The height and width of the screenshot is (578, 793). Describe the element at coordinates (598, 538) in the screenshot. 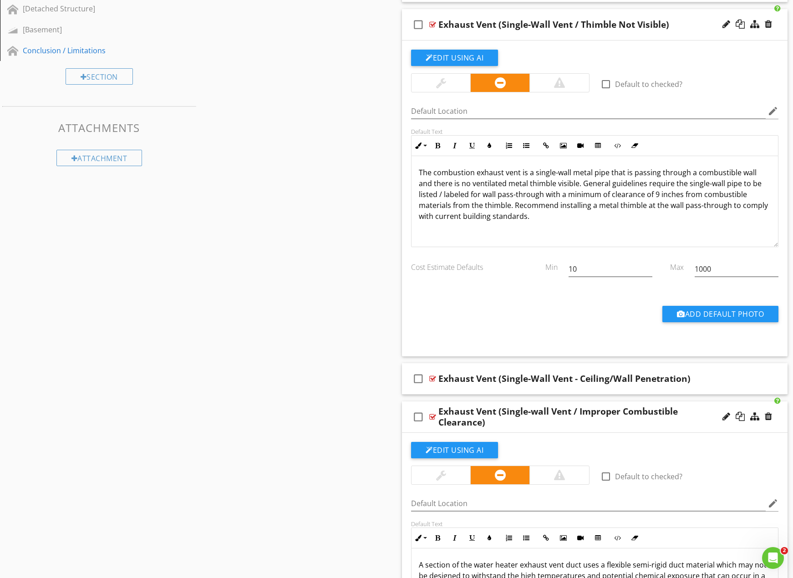

I see `button: Insert Table` at that location.